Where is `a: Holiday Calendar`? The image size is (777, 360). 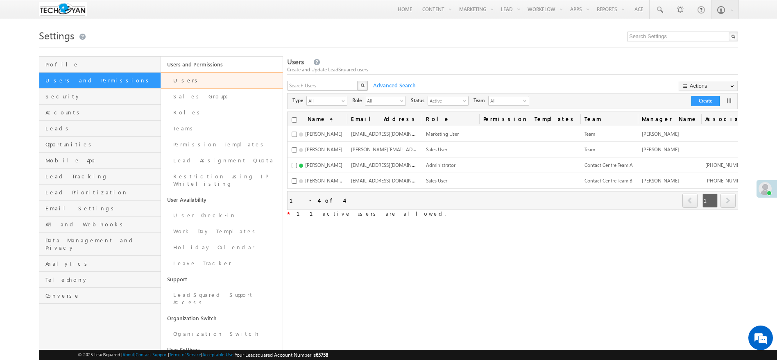 a: Holiday Calendar is located at coordinates (222, 247).